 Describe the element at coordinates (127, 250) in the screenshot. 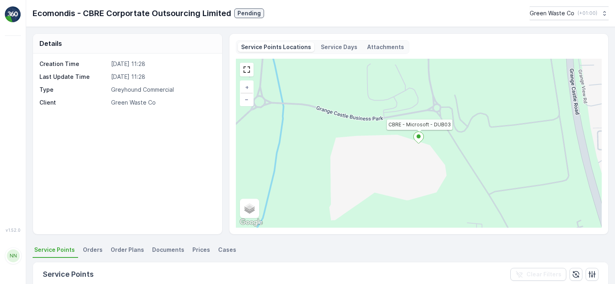

I see `span: Order Plans` at that location.